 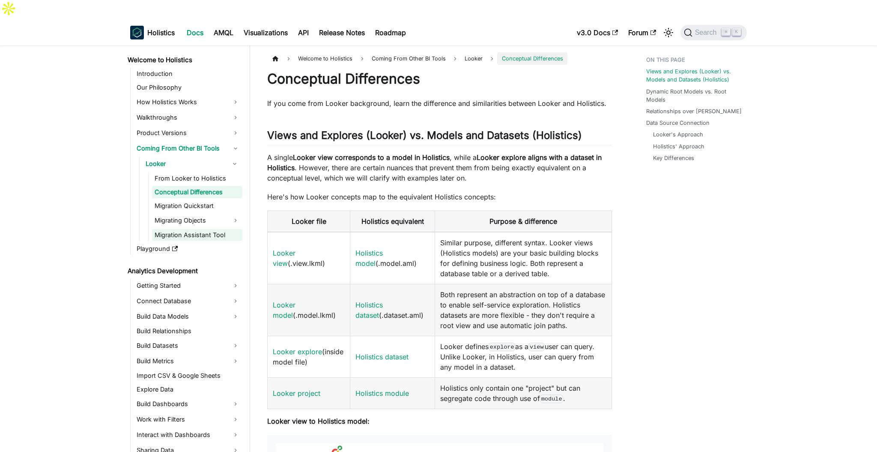 I want to click on td: (.view.lkml), so click(x=309, y=258).